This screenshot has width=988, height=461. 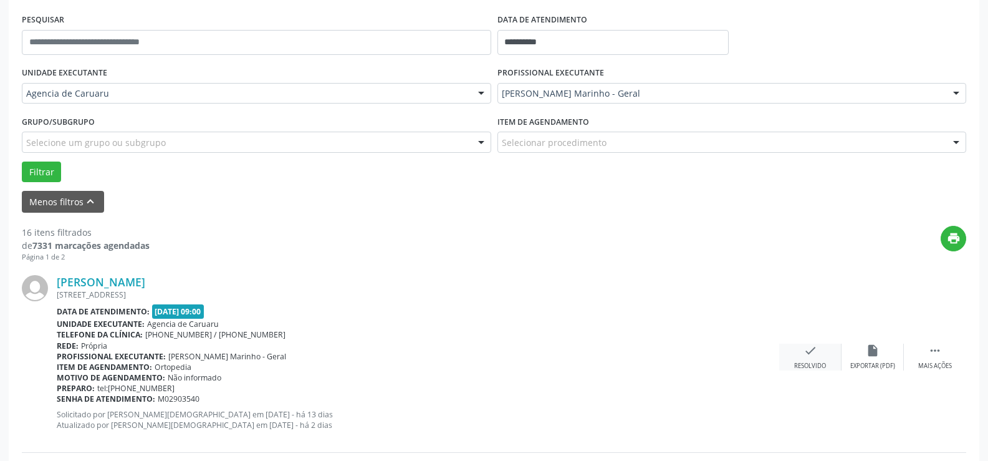 What do you see at coordinates (91, 245) in the screenshot?
I see `strong: 7331 marcações agendadas` at bounding box center [91, 245].